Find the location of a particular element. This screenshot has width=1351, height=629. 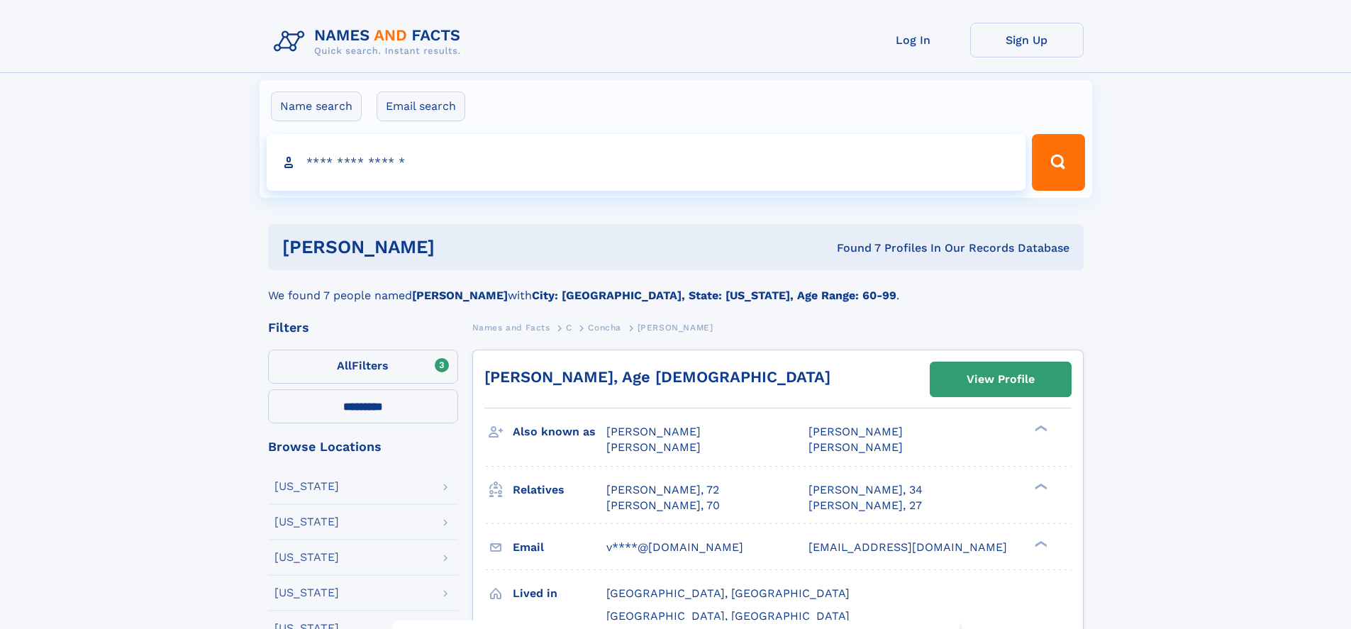

a: View Profile is located at coordinates (1001, 380).